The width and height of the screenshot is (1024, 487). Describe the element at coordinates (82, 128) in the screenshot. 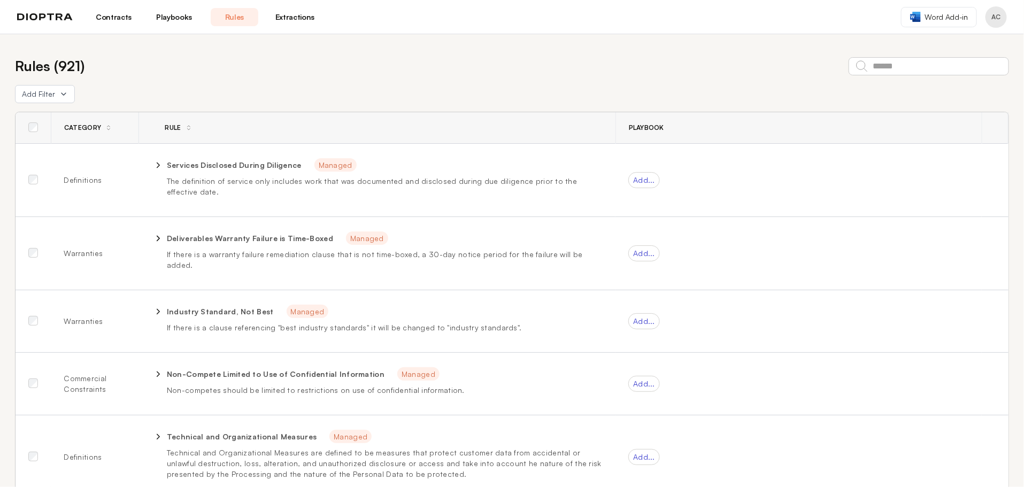

I see `span: Category` at that location.